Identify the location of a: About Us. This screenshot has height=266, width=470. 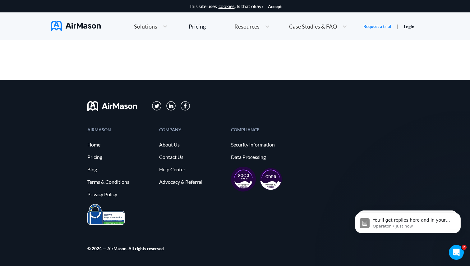
(192, 145).